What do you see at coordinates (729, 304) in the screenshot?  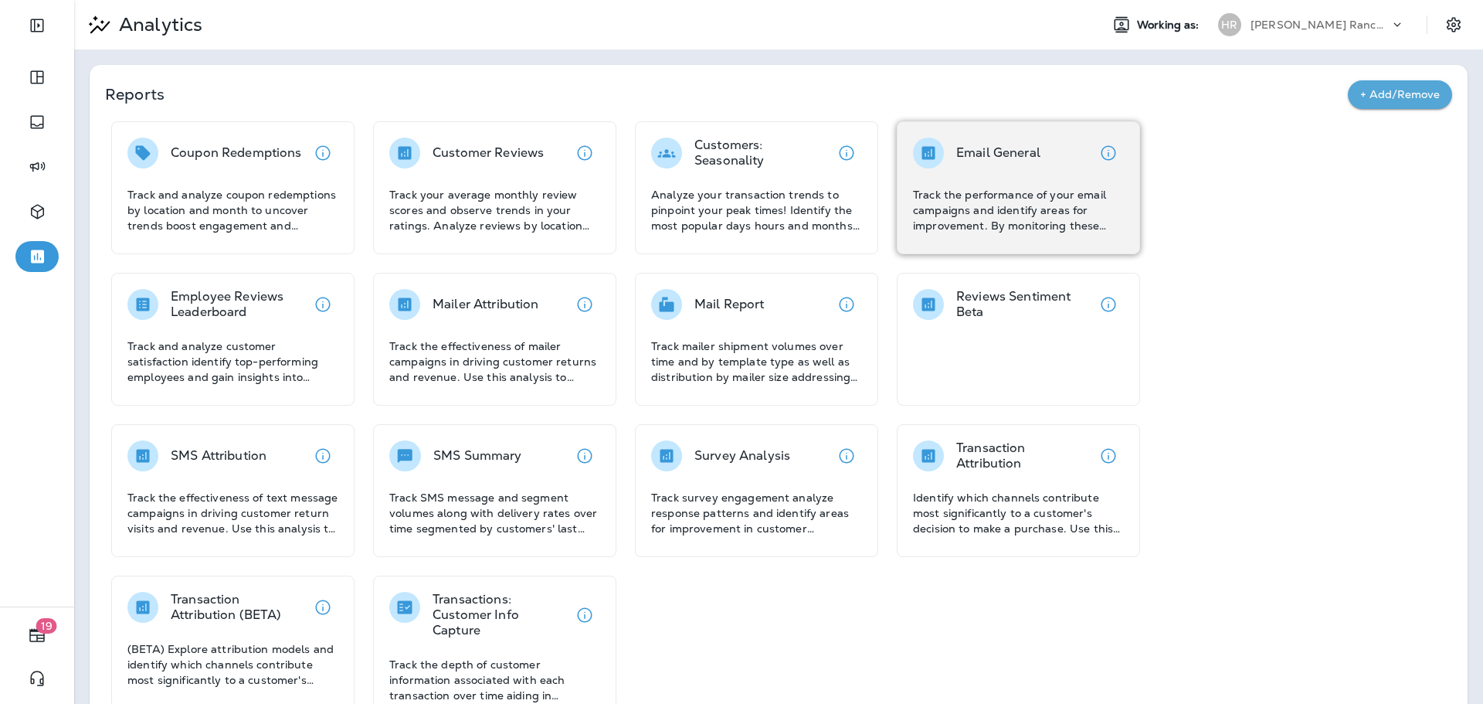 I see `p: Mail Report` at bounding box center [729, 304].